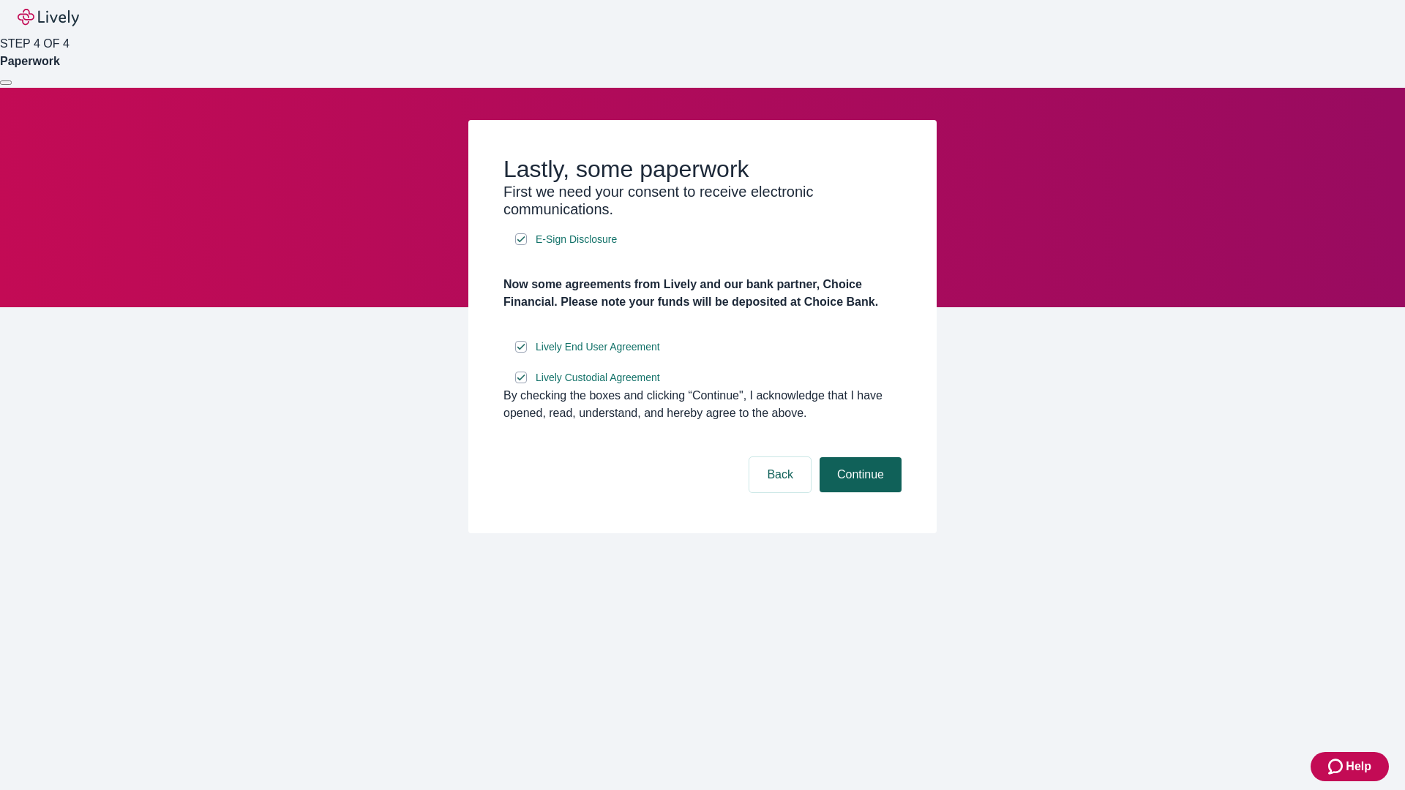  I want to click on svg: Zendesk support icon, so click(1337, 767).